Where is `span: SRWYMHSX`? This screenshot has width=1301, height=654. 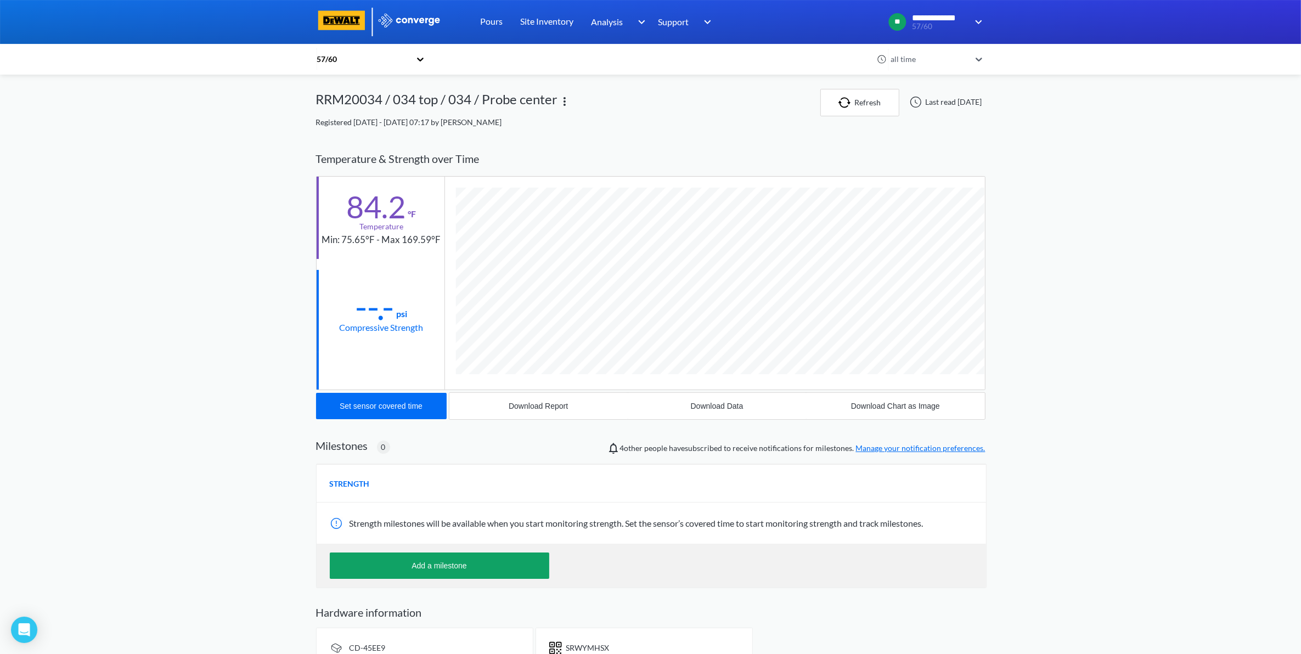
span: SRWYMHSX is located at coordinates (588, 648).